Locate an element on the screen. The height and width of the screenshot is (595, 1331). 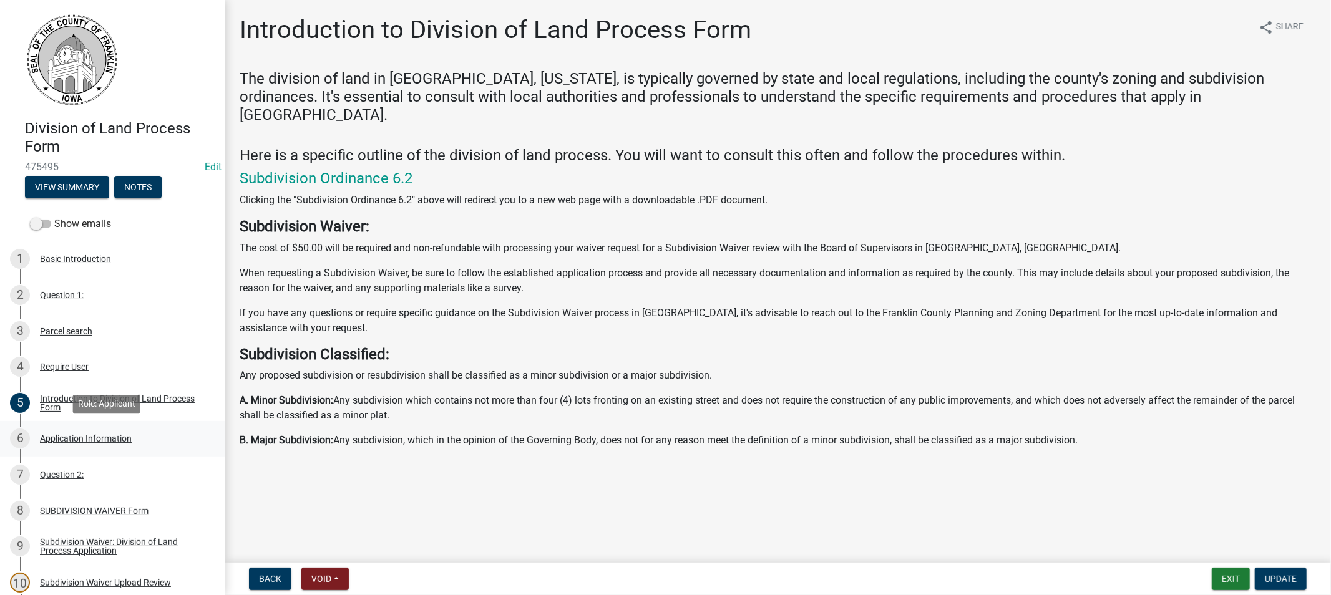
div: 2 is located at coordinates (20, 295).